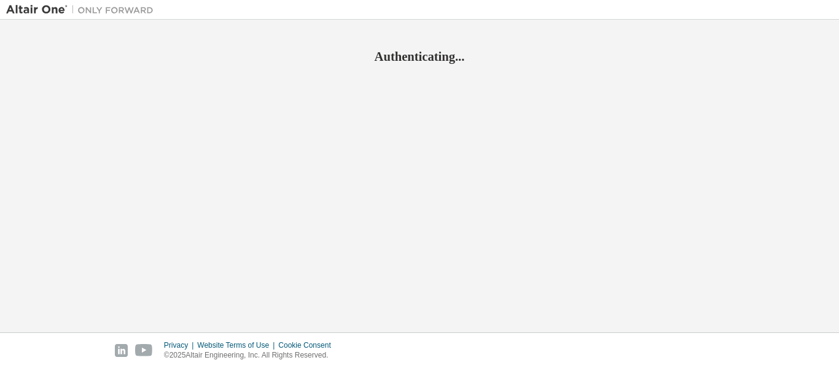  What do you see at coordinates (238, 345) in the screenshot?
I see `div: Website Terms of Use` at bounding box center [238, 345].